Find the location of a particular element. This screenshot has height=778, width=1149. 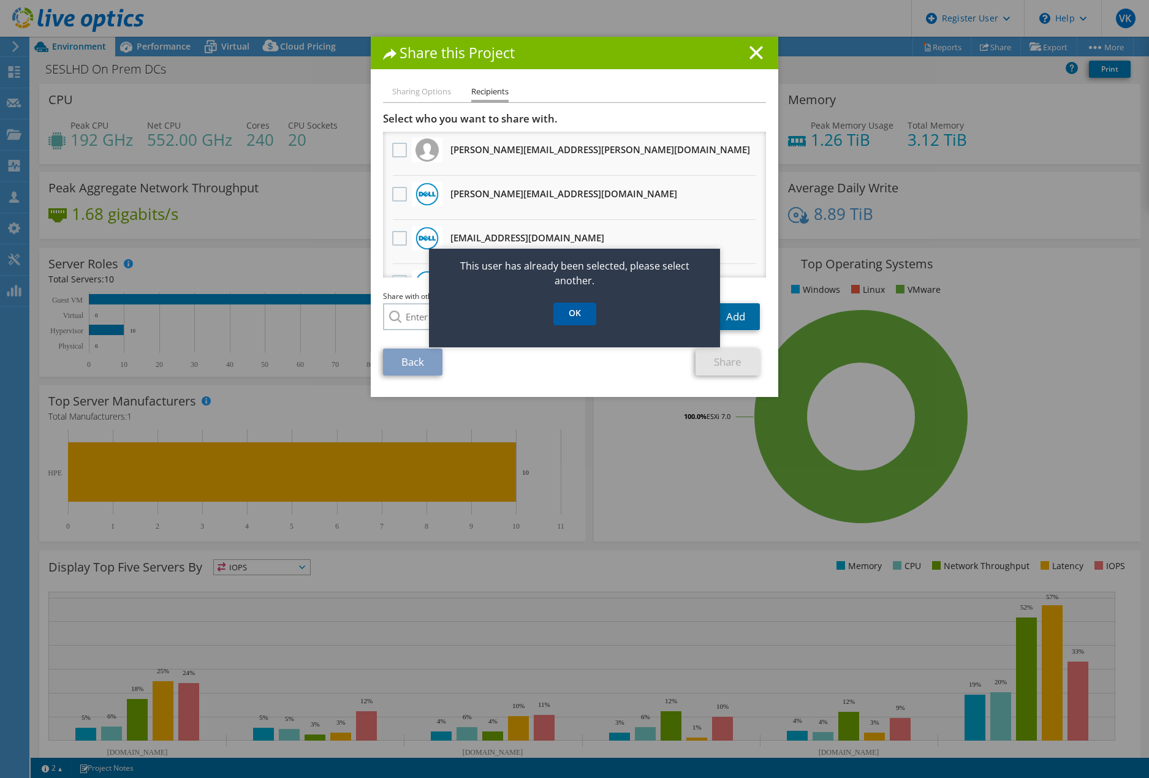

img: Logo is located at coordinates (427, 150).